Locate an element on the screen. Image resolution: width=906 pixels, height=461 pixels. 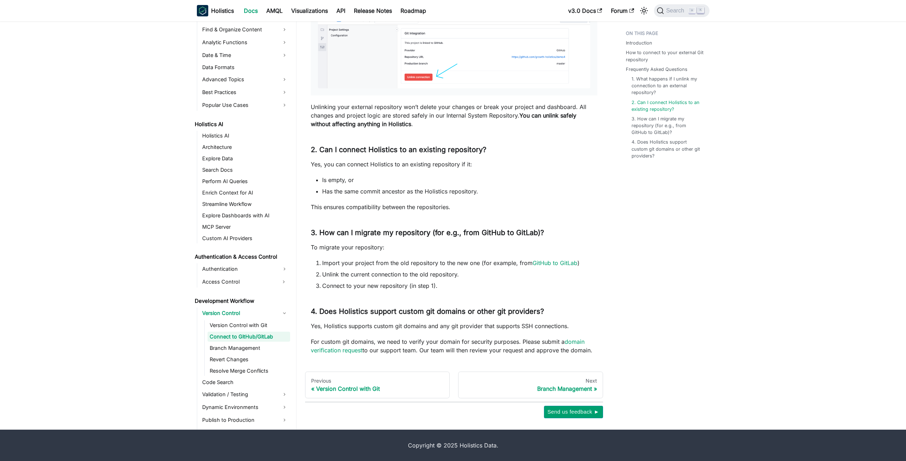
a: domain verification request is located at coordinates (448, 346).